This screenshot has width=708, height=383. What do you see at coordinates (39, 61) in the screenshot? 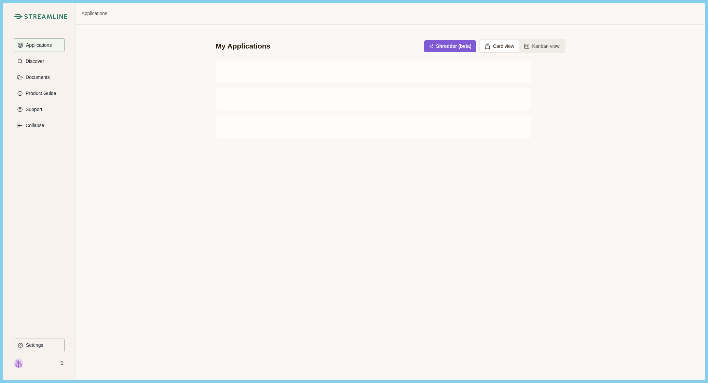
I see `button: Discover` at bounding box center [39, 61].